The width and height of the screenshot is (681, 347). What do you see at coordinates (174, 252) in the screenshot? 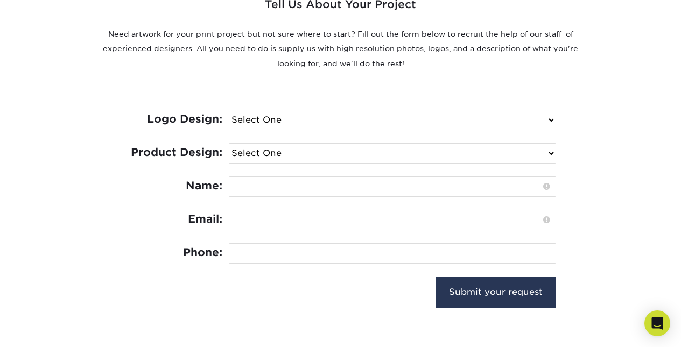
I see `label: Phone:` at bounding box center [174, 252].